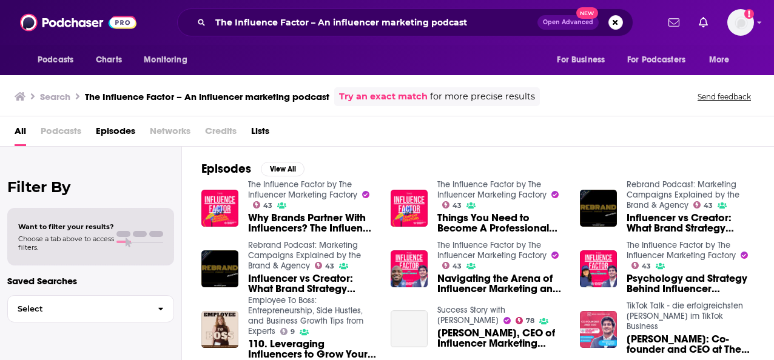  I want to click on span: New, so click(587, 13).